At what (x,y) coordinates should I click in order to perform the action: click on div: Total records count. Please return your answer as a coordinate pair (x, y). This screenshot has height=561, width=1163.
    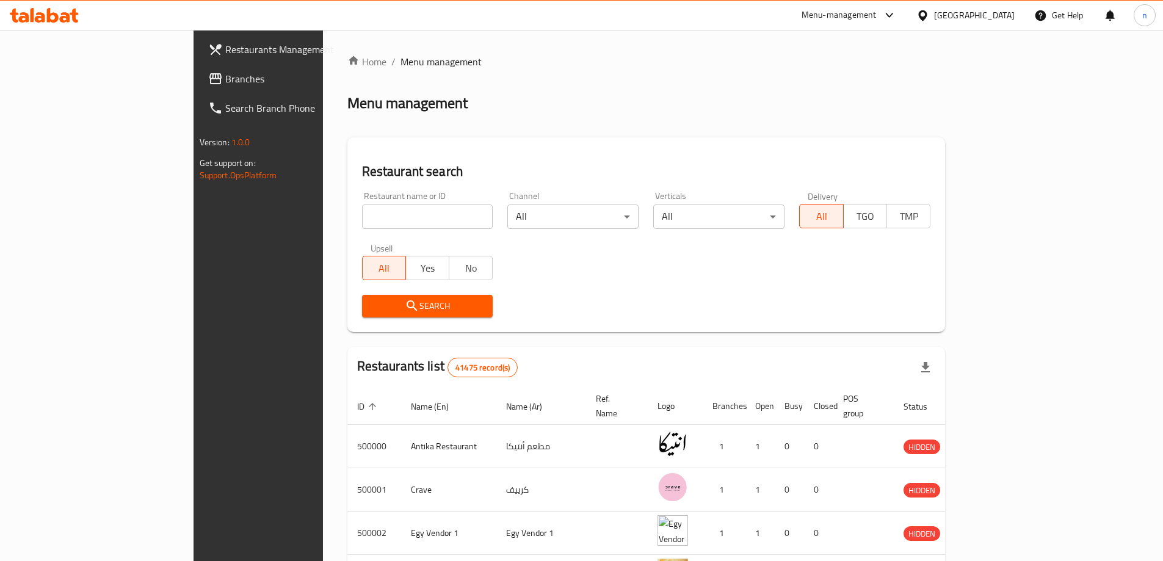
    Looking at the image, I should click on (482, 367).